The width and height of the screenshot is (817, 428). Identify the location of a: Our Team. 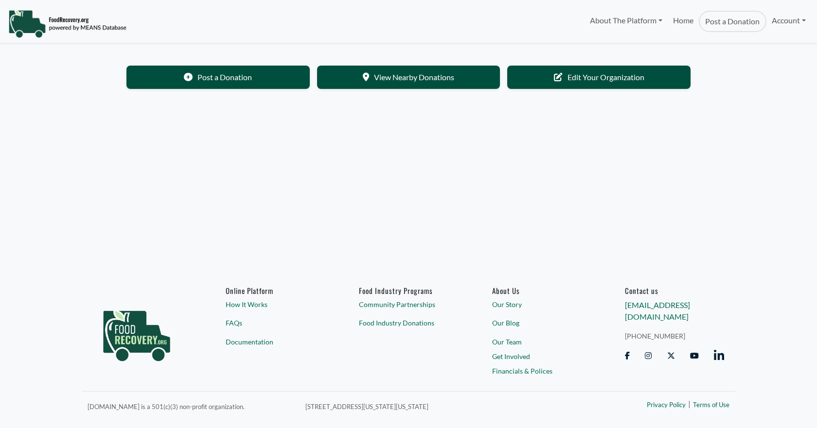
(541, 342).